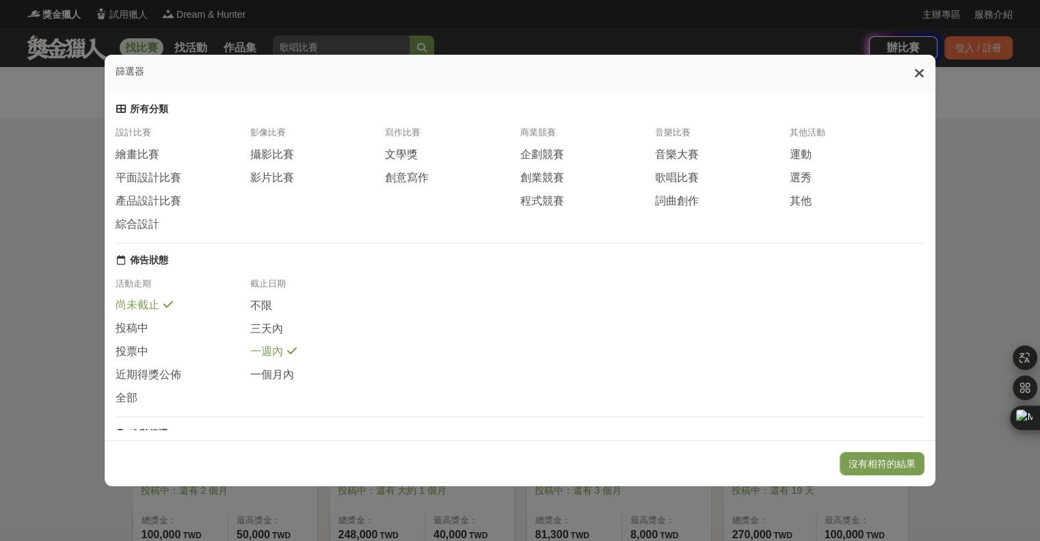  I want to click on span: 運動, so click(801, 155).